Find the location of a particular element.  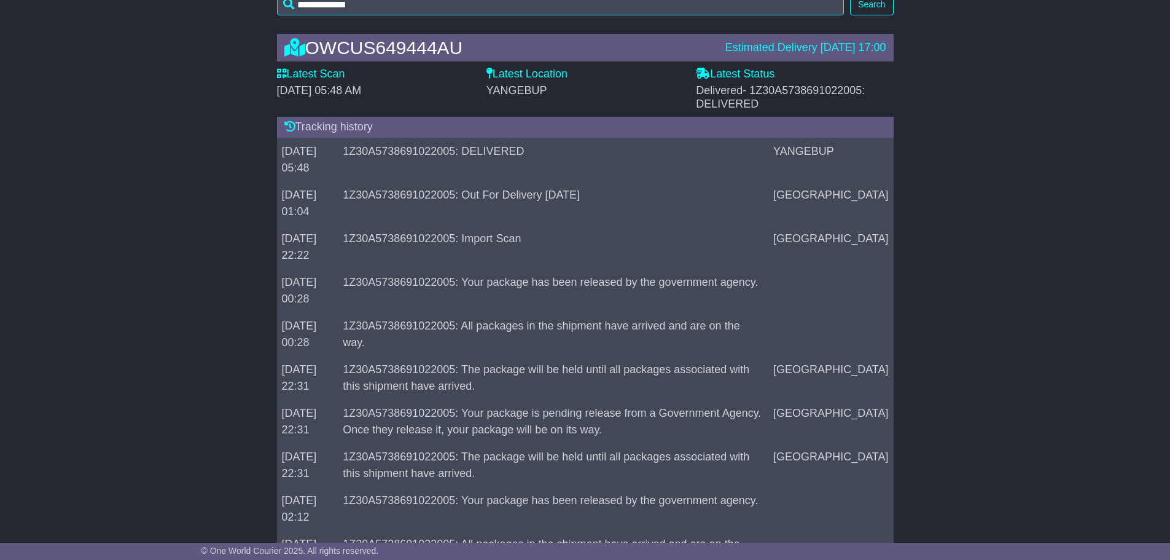

span: YANGEBUP is located at coordinates (517, 90).